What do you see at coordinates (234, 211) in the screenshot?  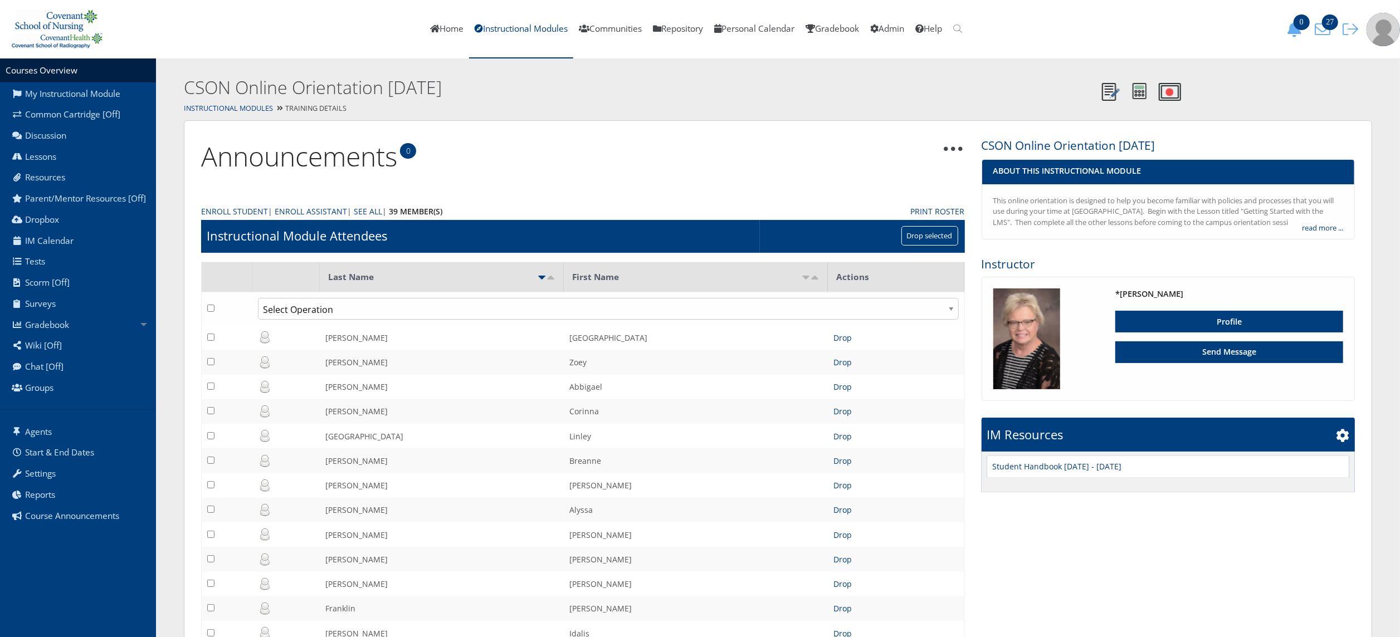 I see `a: Enroll Student` at bounding box center [234, 211].